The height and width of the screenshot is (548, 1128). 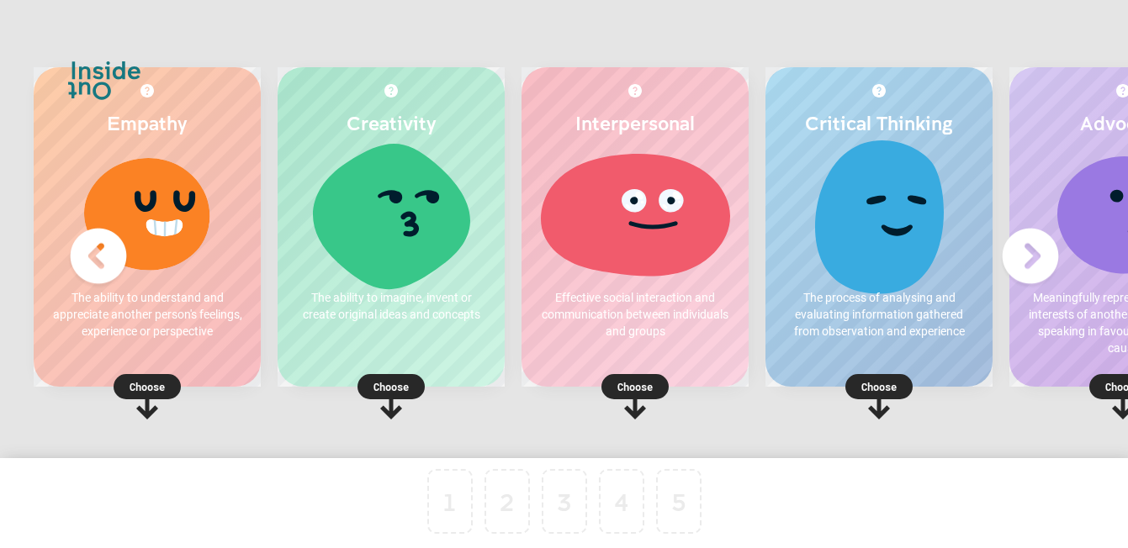 I want to click on h2: Interpersonal, so click(x=635, y=123).